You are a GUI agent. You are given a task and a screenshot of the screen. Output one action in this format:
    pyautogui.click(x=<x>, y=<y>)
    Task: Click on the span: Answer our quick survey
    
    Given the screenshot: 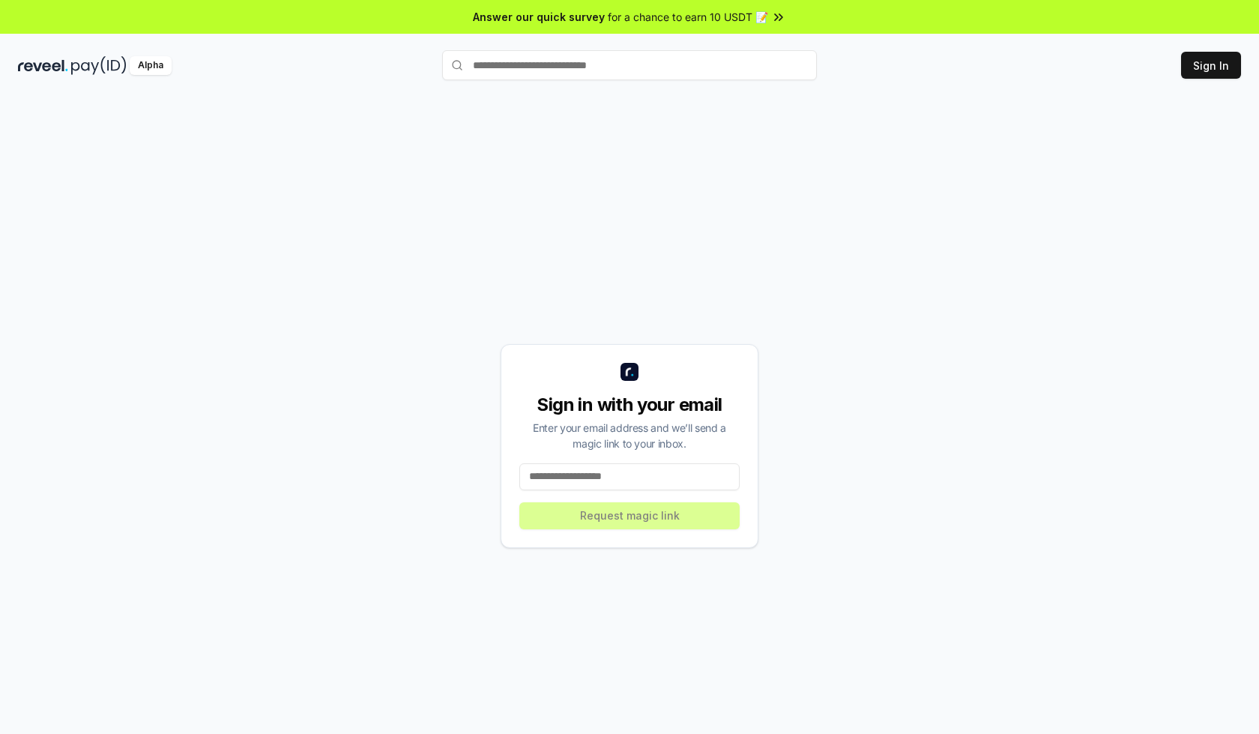 What is the action you would take?
    pyautogui.click(x=539, y=16)
    